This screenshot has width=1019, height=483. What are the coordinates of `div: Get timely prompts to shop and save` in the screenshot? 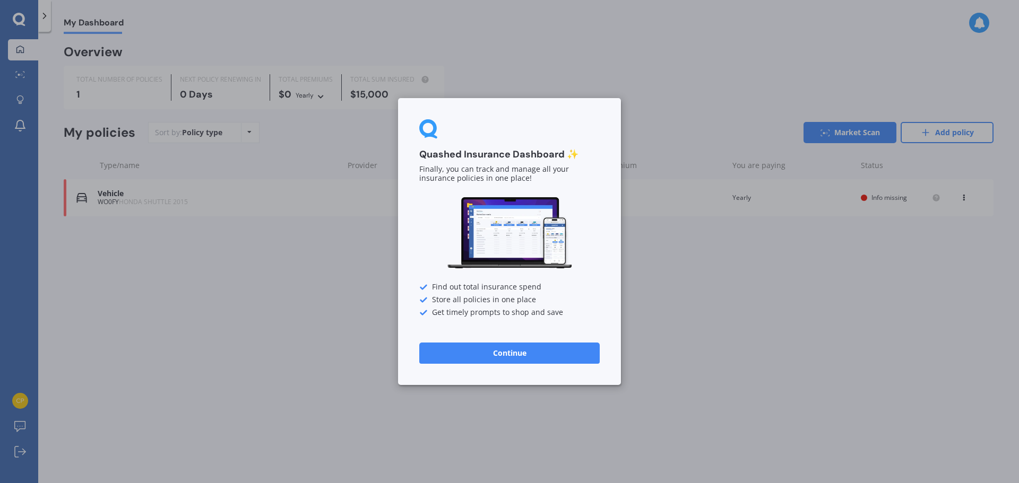 It's located at (509, 313).